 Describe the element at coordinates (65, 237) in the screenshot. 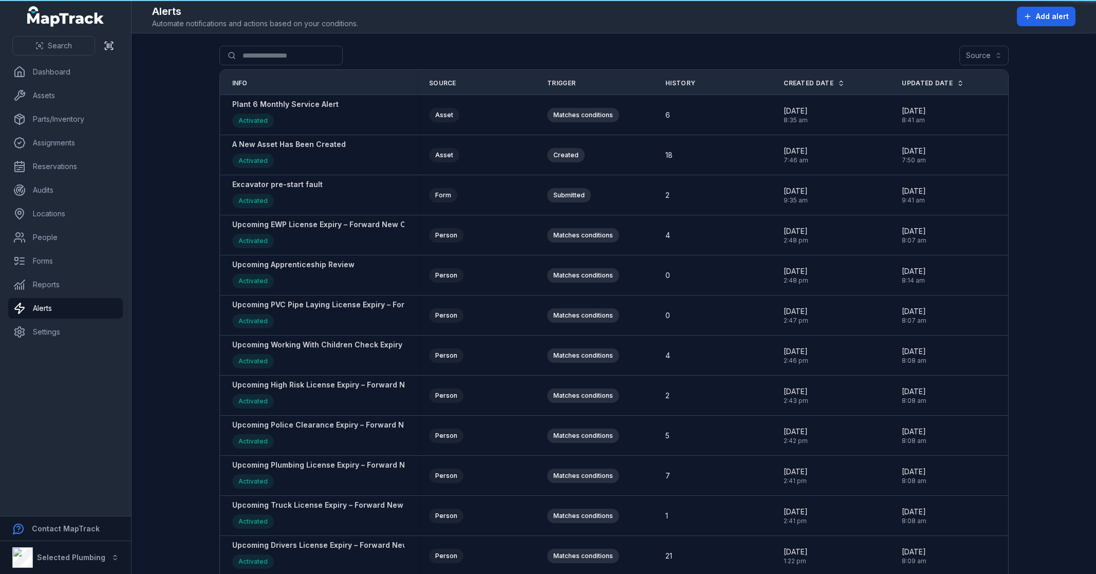

I see `a: People` at that location.